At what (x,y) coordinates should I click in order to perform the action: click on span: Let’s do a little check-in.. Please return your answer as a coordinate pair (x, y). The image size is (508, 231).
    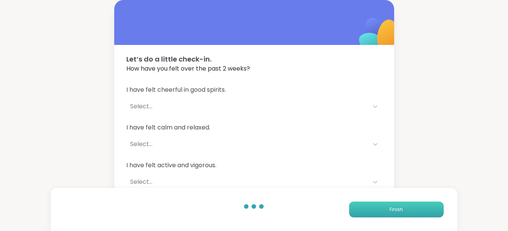
    Looking at the image, I should click on (254, 59).